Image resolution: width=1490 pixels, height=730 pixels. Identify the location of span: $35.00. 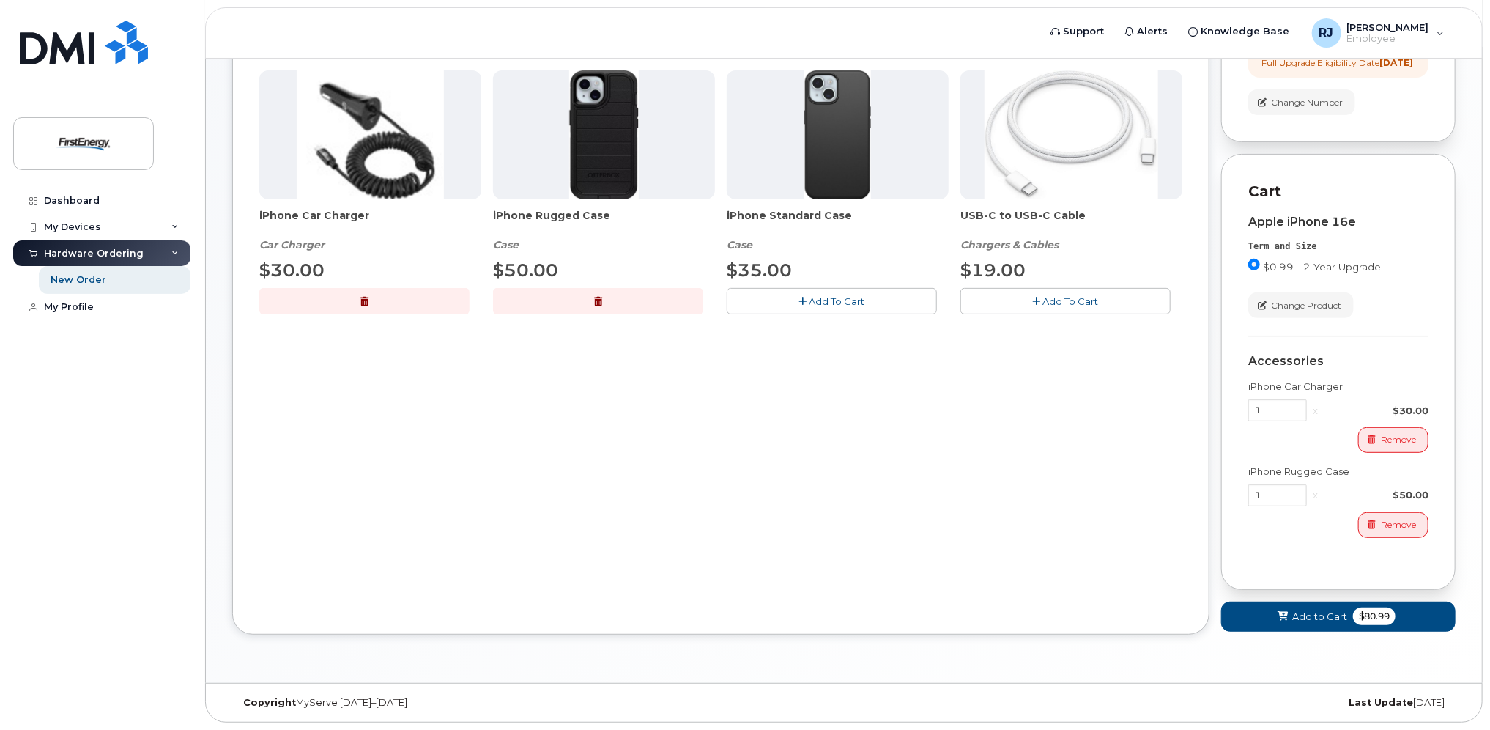
(759, 270).